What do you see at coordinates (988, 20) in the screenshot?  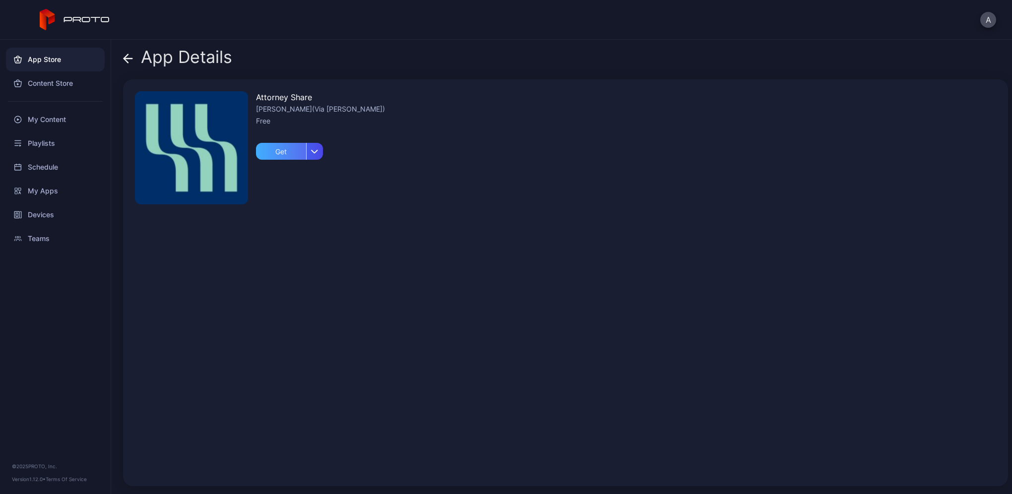 I see `button: A` at bounding box center [988, 20].